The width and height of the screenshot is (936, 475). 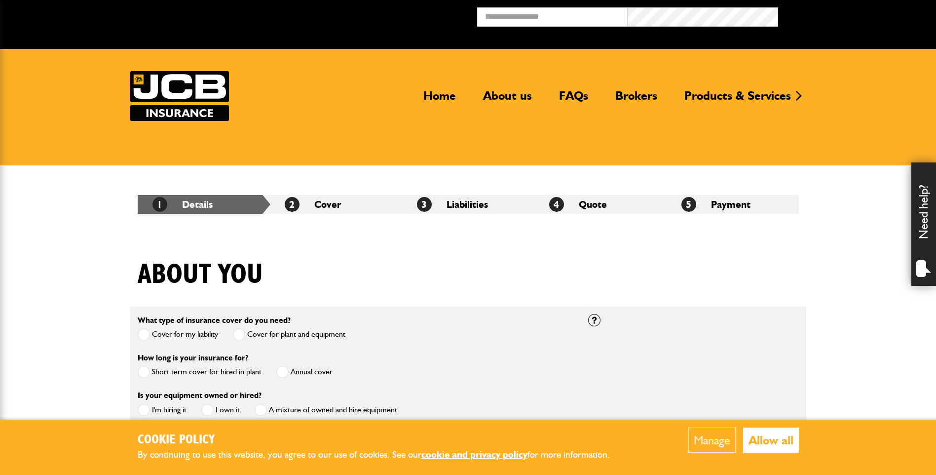 I want to click on label: A mixture of owned and hire equipment, so click(x=326, y=410).